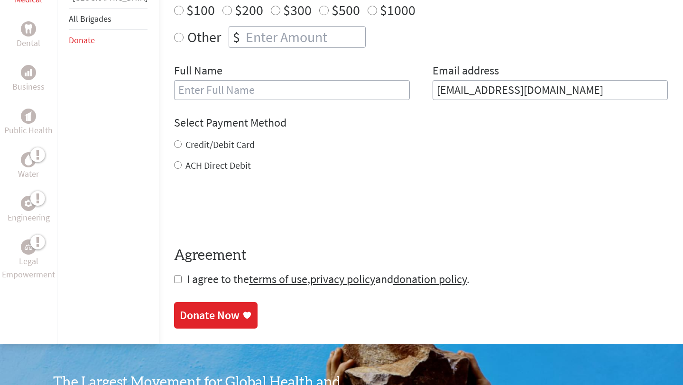 This screenshot has height=385, width=683. I want to click on label: $300, so click(298, 10).